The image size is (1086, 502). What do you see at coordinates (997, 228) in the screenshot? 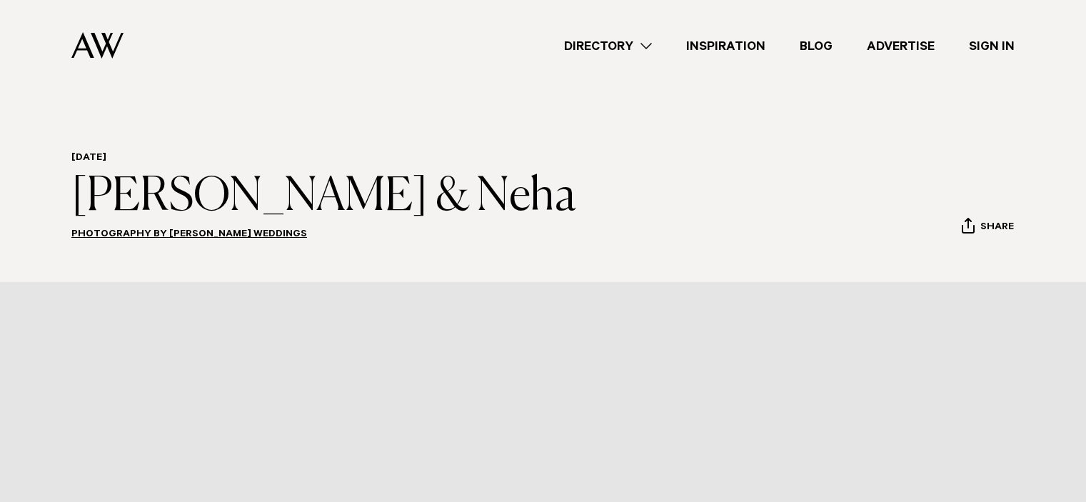
I see `span: Share` at bounding box center [997, 228].